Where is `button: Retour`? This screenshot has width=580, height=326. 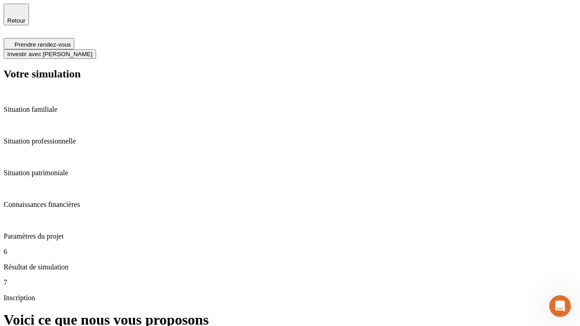
button: Retour is located at coordinates (16, 14).